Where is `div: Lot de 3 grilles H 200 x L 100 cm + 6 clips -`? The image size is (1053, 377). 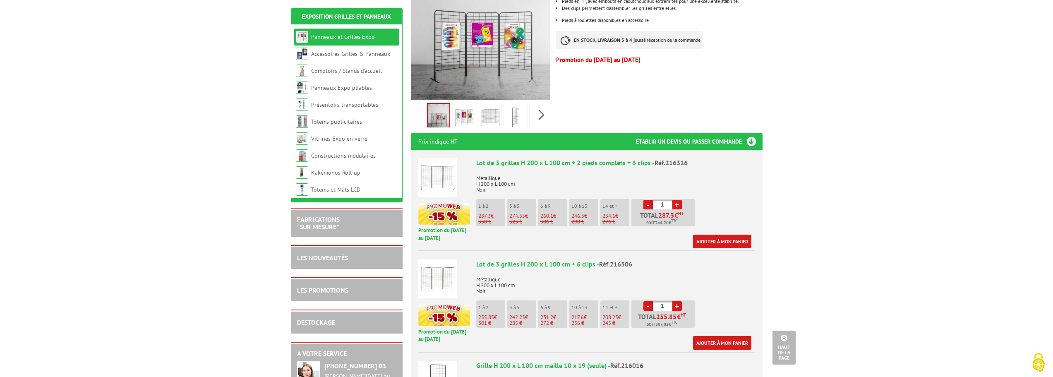 div: Lot de 3 grilles H 200 x L 100 cm + 6 clips - is located at coordinates (616, 264).